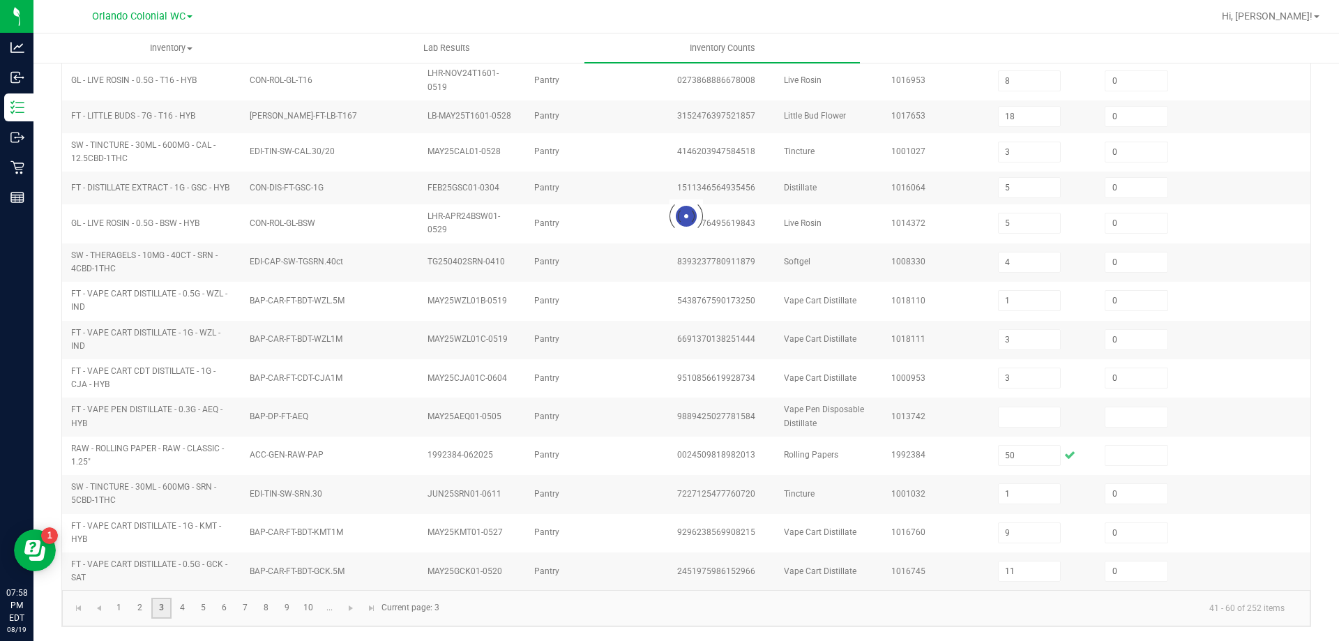 The height and width of the screenshot is (641, 1339). I want to click on a: Go to the next page, so click(351, 608).